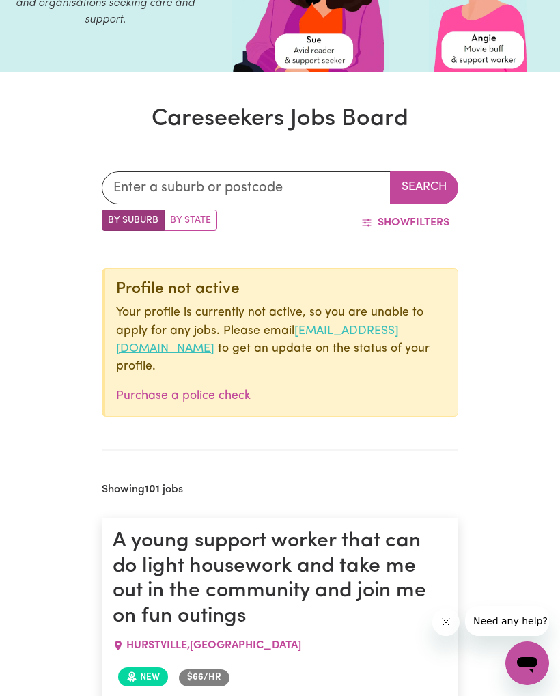 This screenshot has height=696, width=560. I want to click on label: Search by state, so click(191, 220).